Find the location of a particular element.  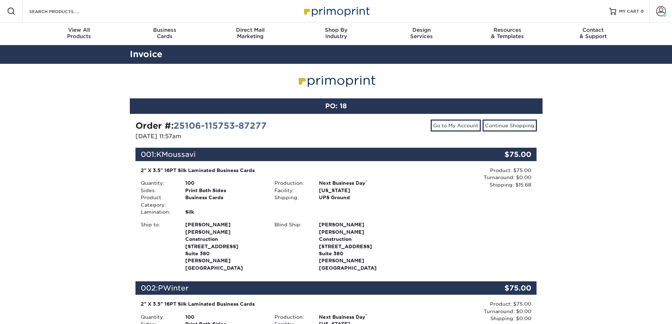

div: 002: is located at coordinates (303, 288).